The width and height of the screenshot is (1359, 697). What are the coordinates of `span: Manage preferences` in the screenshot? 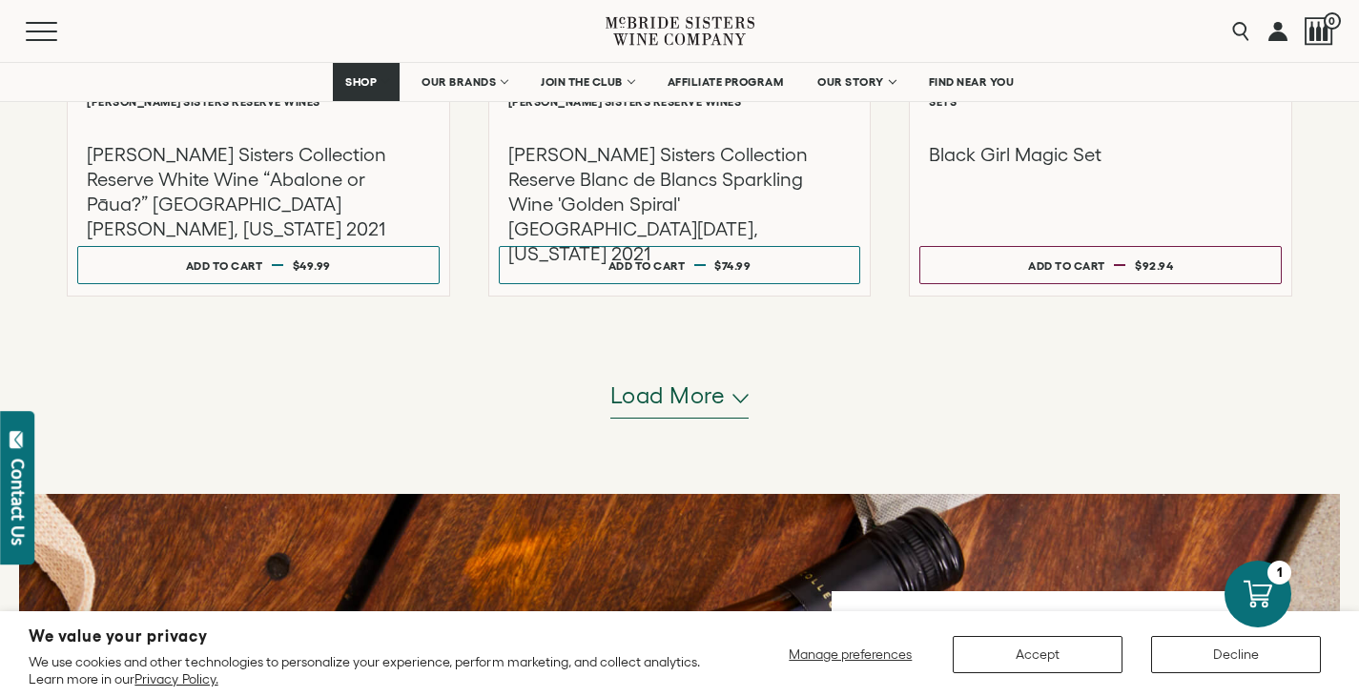 It's located at (850, 654).